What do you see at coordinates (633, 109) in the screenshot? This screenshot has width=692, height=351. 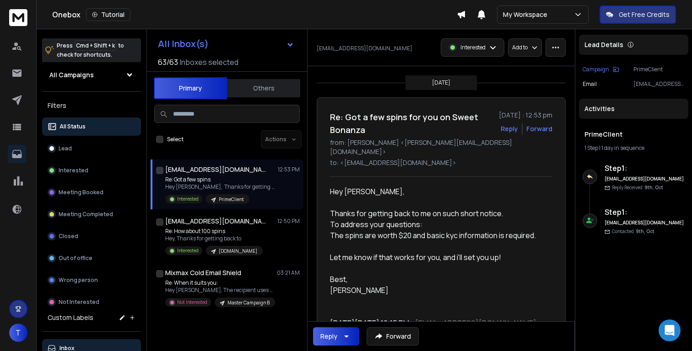 I see `div: Activities` at bounding box center [633, 109].